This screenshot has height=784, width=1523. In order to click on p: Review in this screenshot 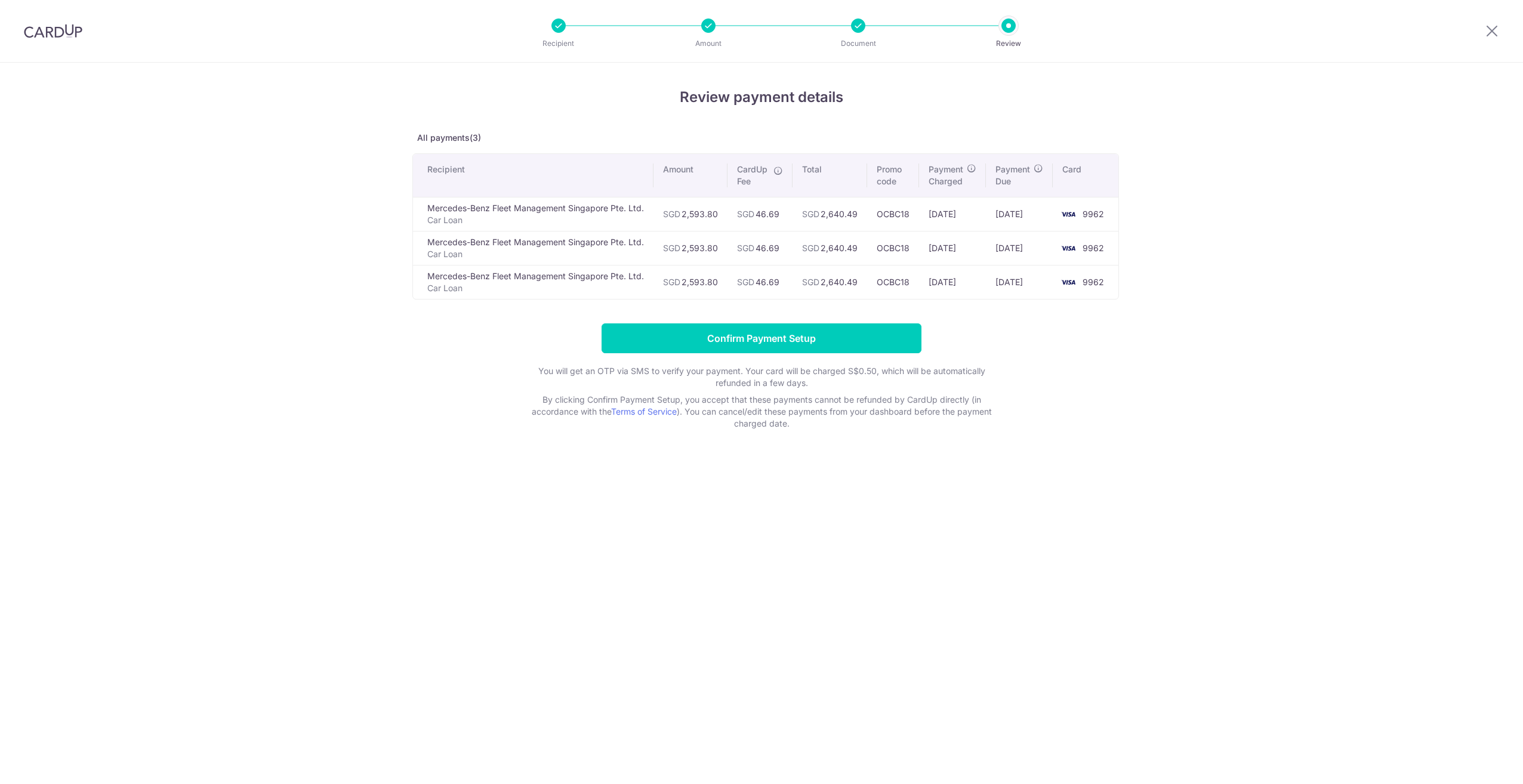, I will do `click(1008, 44)`.